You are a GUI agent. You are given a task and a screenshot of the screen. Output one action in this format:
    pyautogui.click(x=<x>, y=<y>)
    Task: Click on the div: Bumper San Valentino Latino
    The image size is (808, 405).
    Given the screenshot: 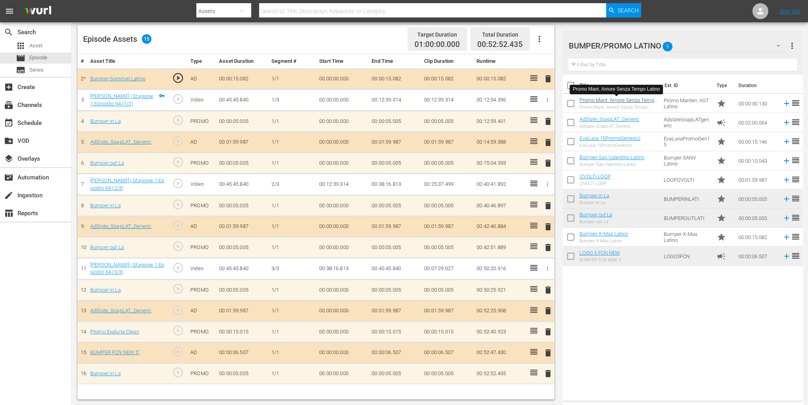 What is the action you would take?
    pyautogui.click(x=612, y=164)
    